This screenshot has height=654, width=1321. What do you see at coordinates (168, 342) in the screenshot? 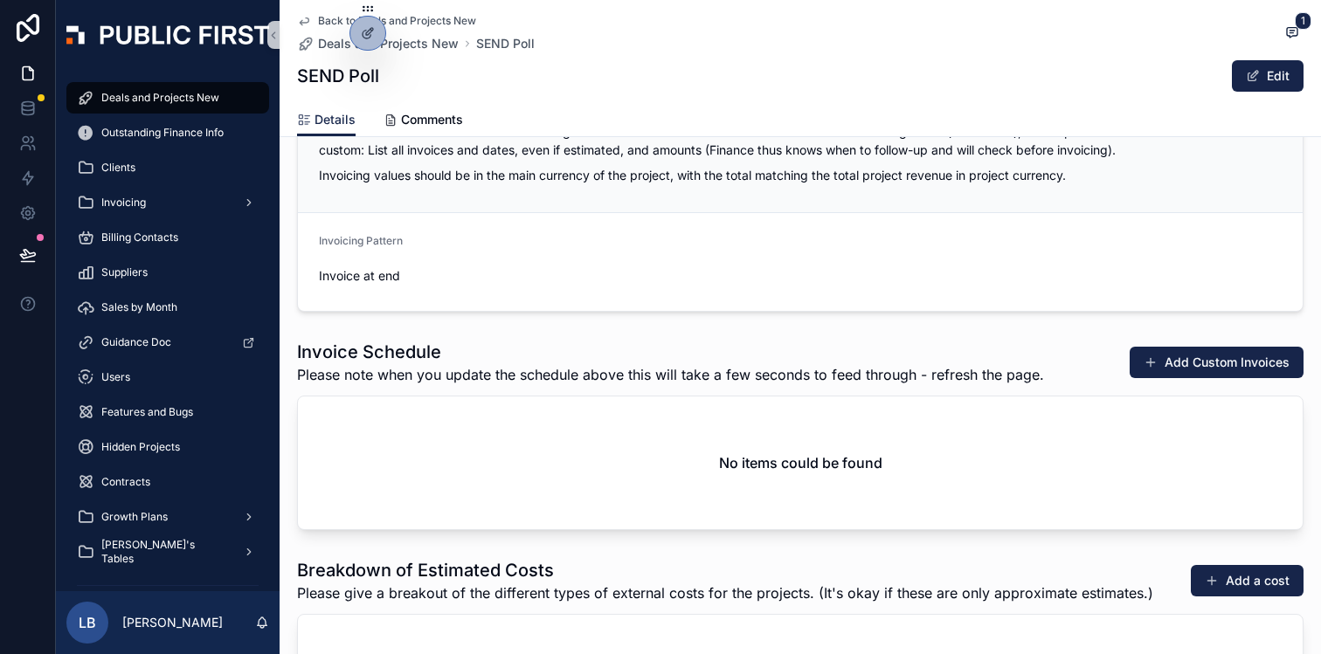
I see `a: Guidance Doc` at bounding box center [168, 342].